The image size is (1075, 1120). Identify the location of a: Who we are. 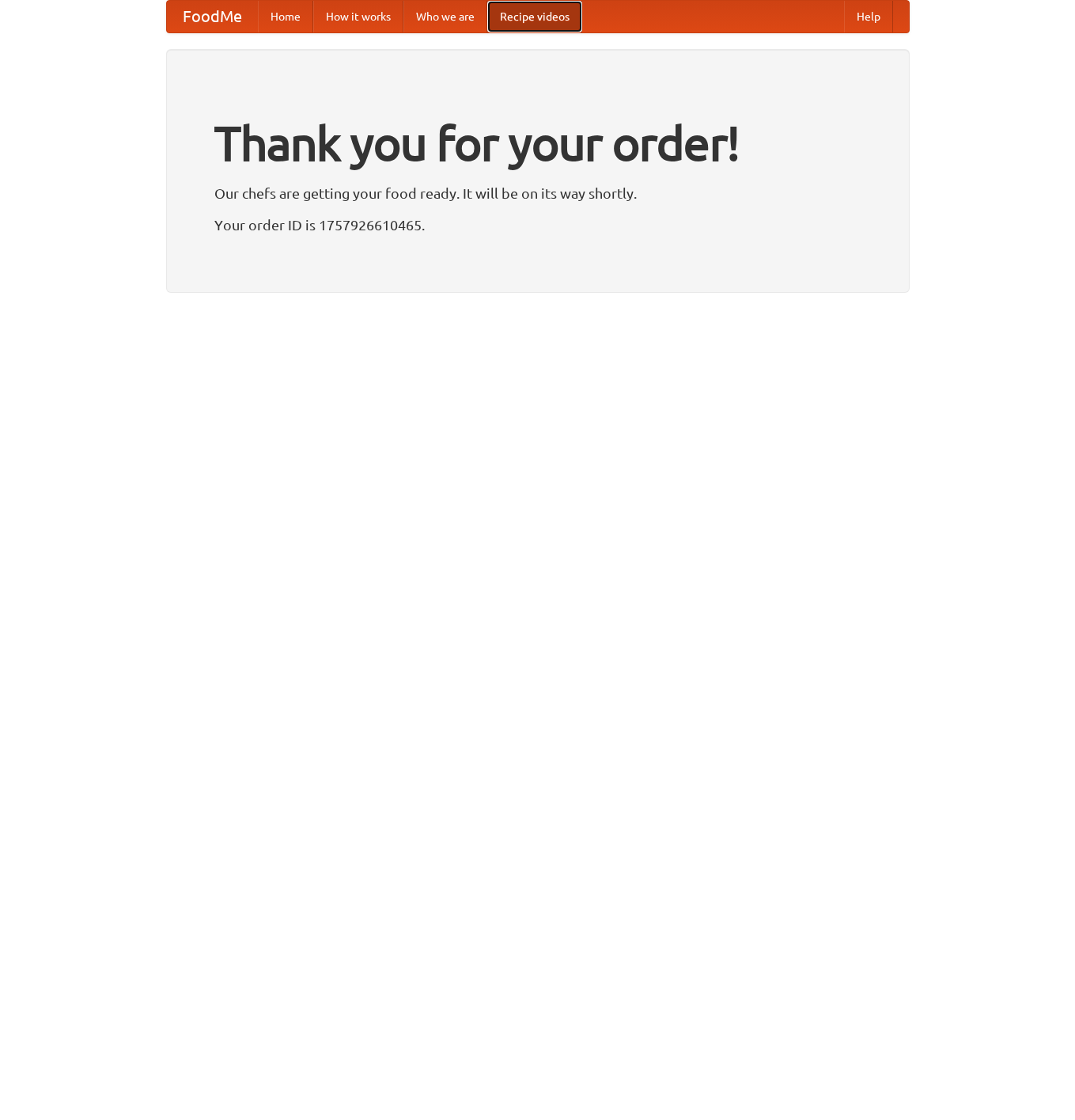
(446, 17).